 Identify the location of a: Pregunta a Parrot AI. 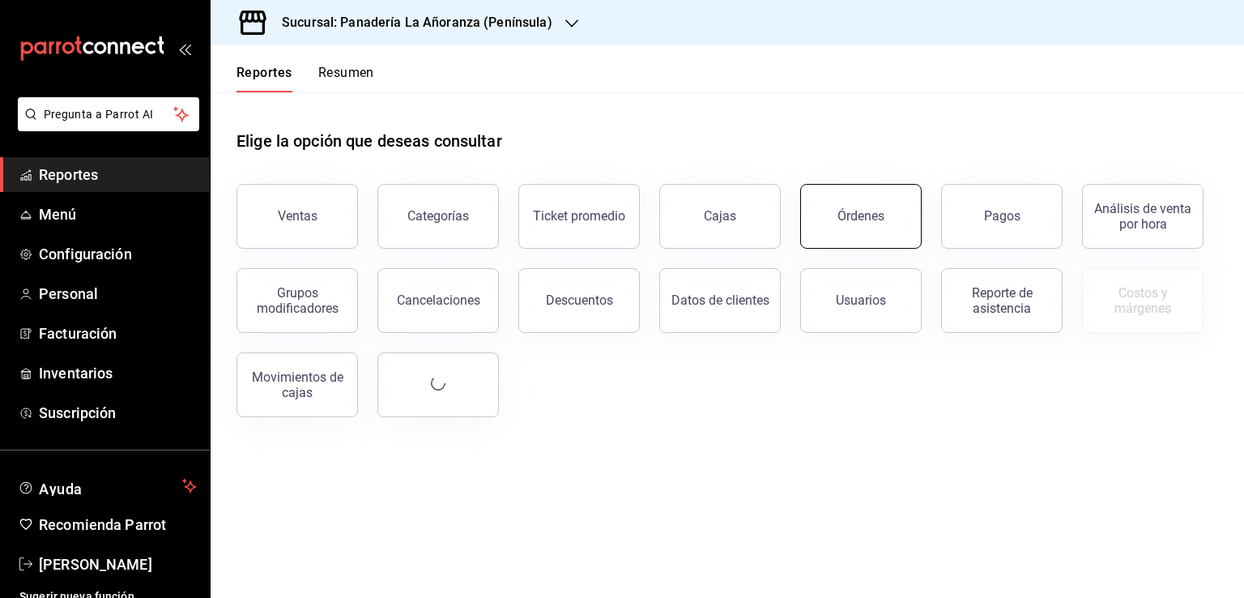
(105, 126).